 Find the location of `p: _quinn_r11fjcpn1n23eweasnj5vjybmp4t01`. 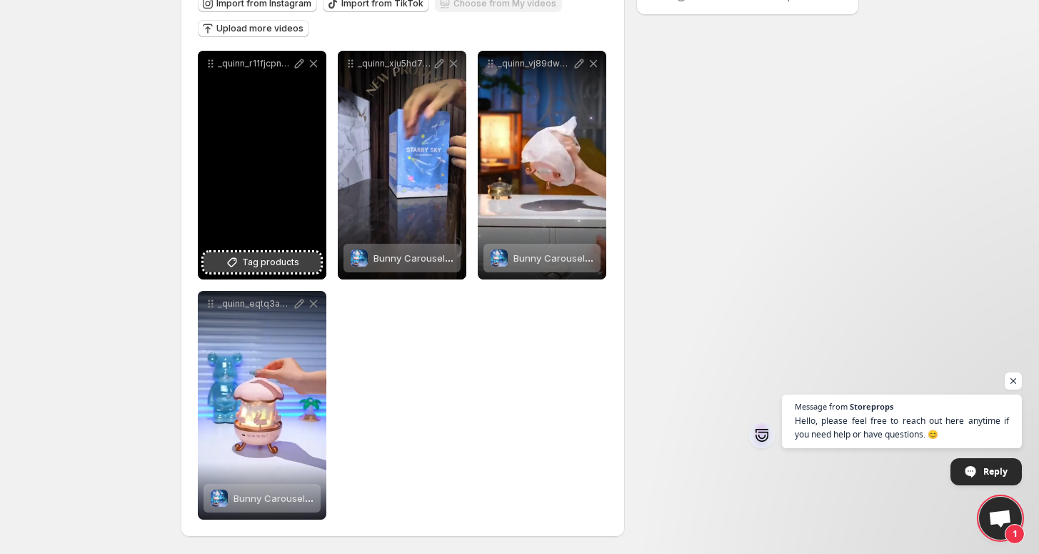

p: _quinn_r11fjcpn1n23eweasnj5vjybmp4t01 is located at coordinates (255, 64).